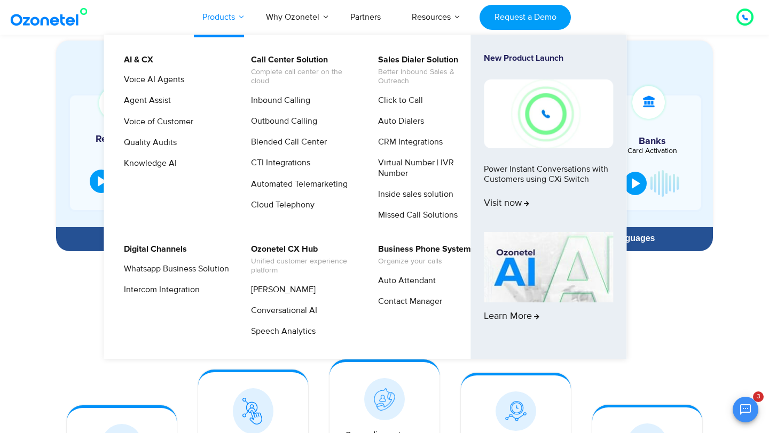 The width and height of the screenshot is (769, 433). Describe the element at coordinates (548, 287) in the screenshot. I see `a: Learn More` at that location.